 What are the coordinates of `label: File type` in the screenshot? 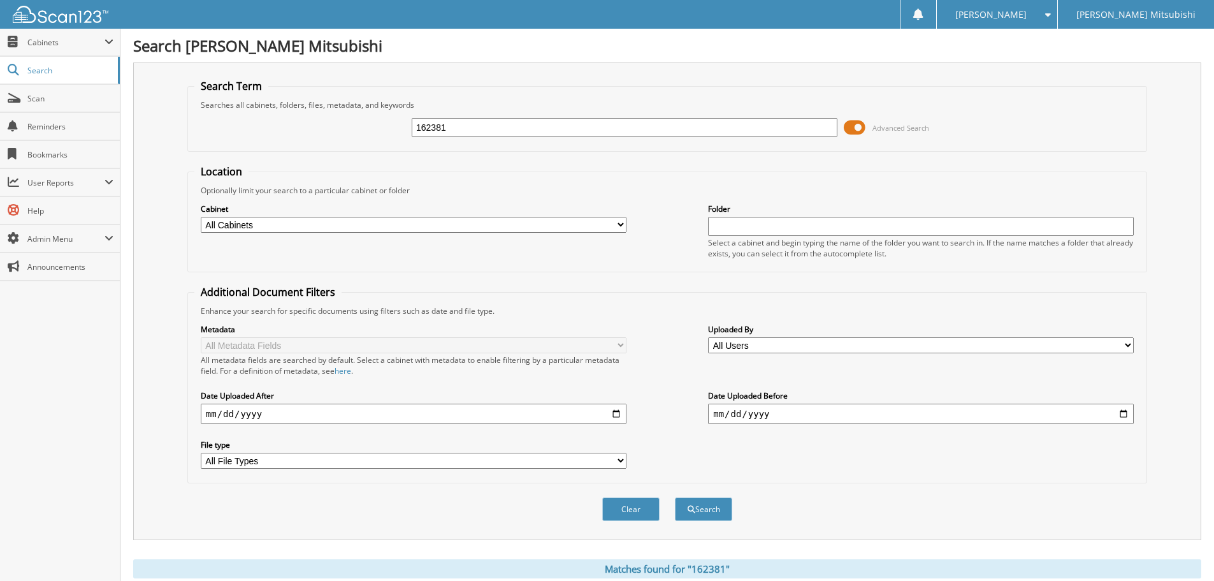 It's located at (414, 444).